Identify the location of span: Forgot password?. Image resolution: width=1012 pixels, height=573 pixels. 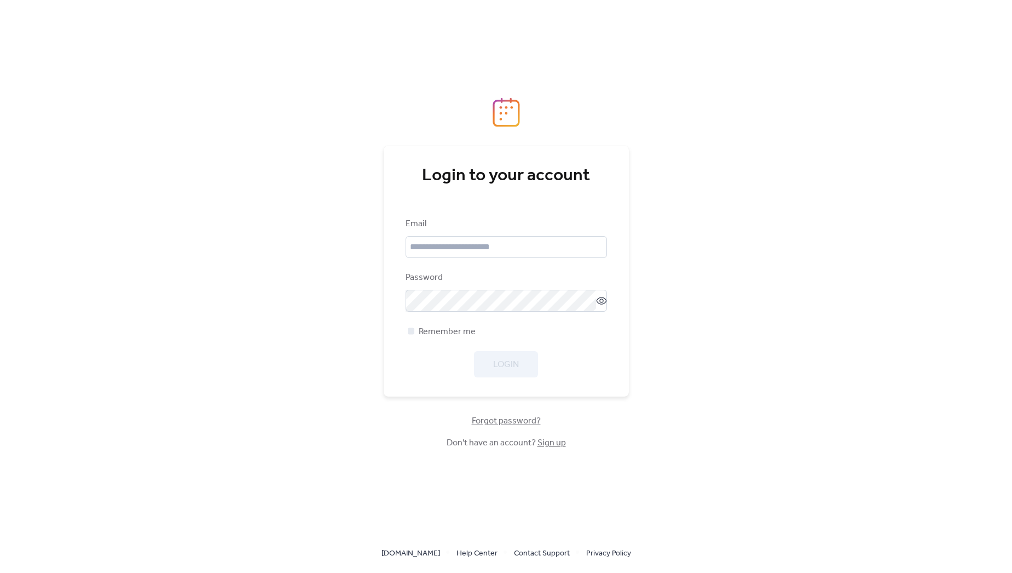
(506, 421).